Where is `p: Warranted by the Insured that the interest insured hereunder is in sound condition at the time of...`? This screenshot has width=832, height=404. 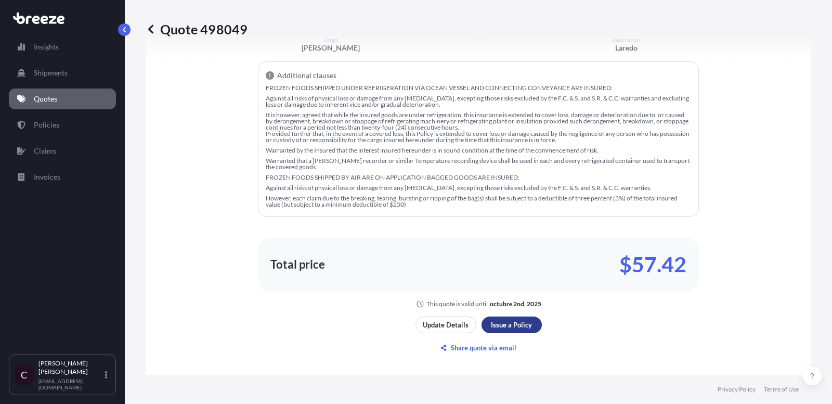
p: Warranted by the Insured that the interest insured hereunder is in sound condition at the time of... is located at coordinates (479, 150).